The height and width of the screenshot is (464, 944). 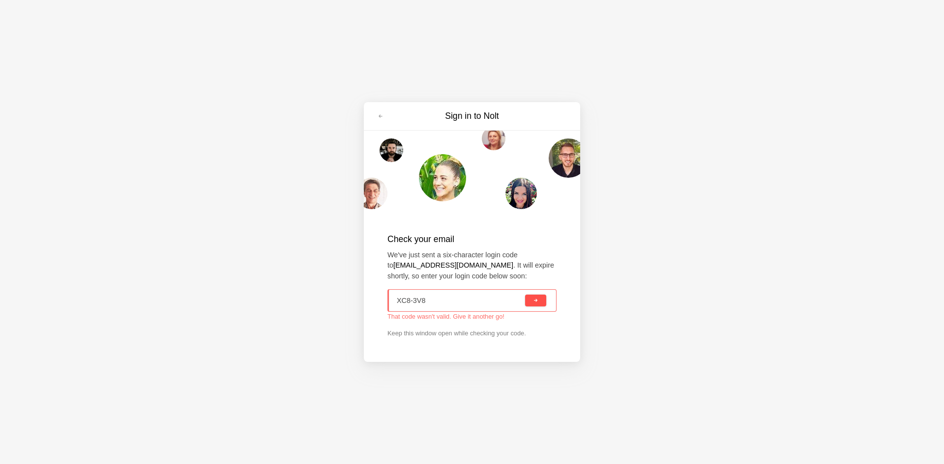 What do you see at coordinates (459, 301) in the screenshot?
I see `input: XXX-XXX` at bounding box center [459, 301].